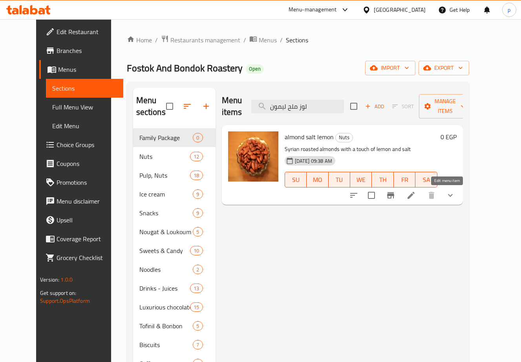 This screenshot has width=521, height=362. What do you see at coordinates (165, 176) in the screenshot?
I see `div: Pulp, Nuts` at bounding box center [165, 176].